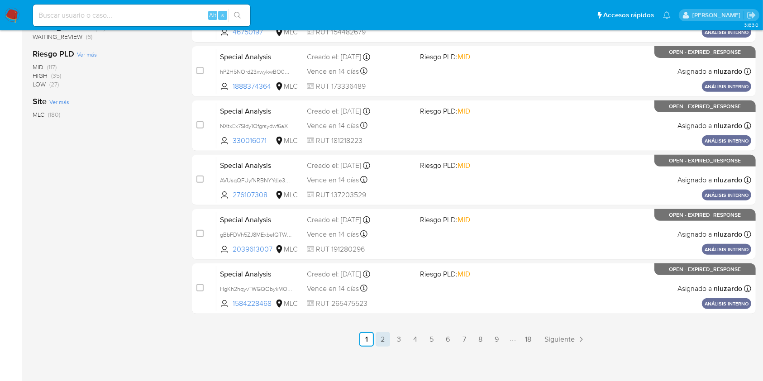 This screenshot has width=763, height=381. I want to click on a: Notificaciones, so click(666, 15).